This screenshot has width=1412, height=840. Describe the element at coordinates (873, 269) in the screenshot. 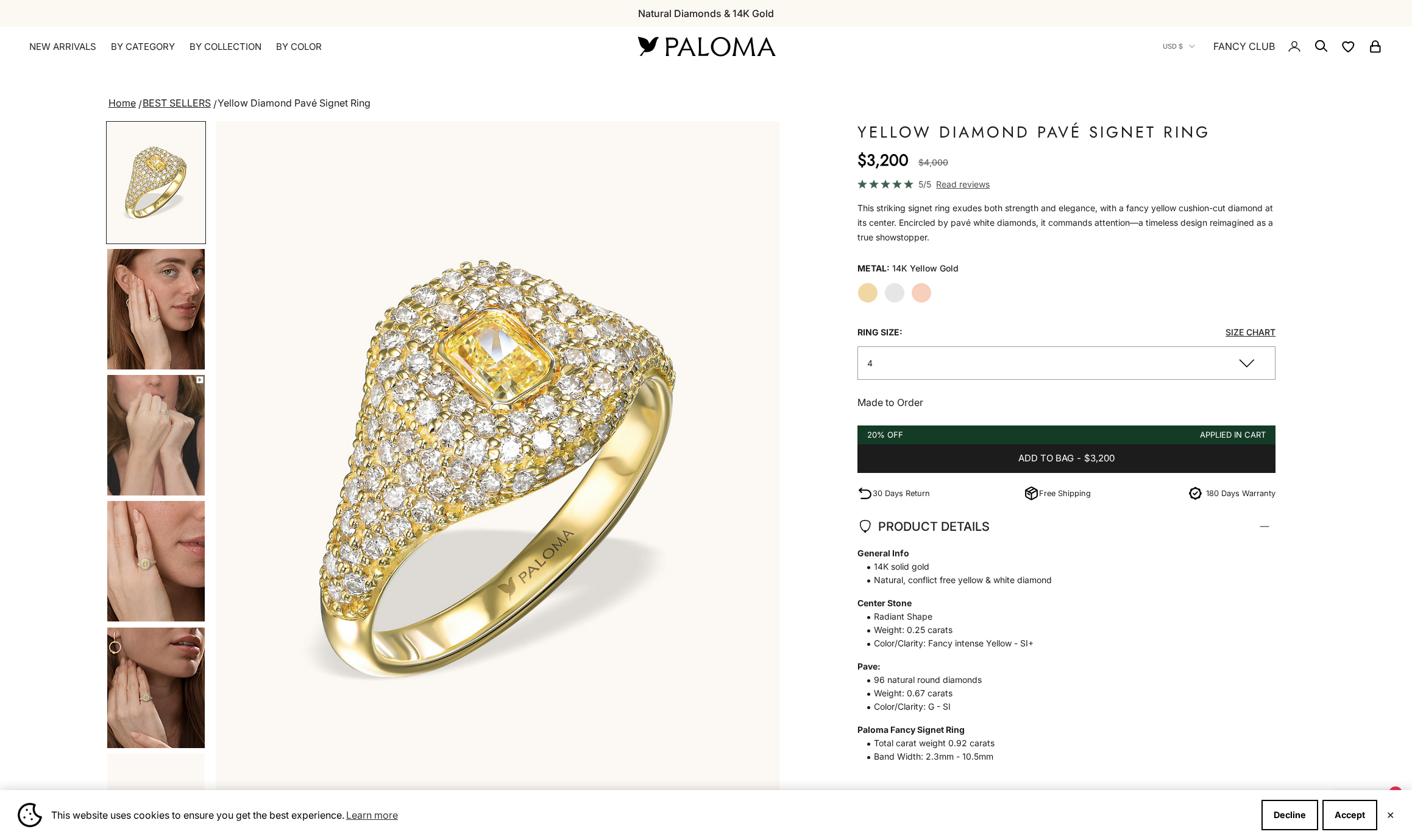

I see `legend: Metal:` at that location.